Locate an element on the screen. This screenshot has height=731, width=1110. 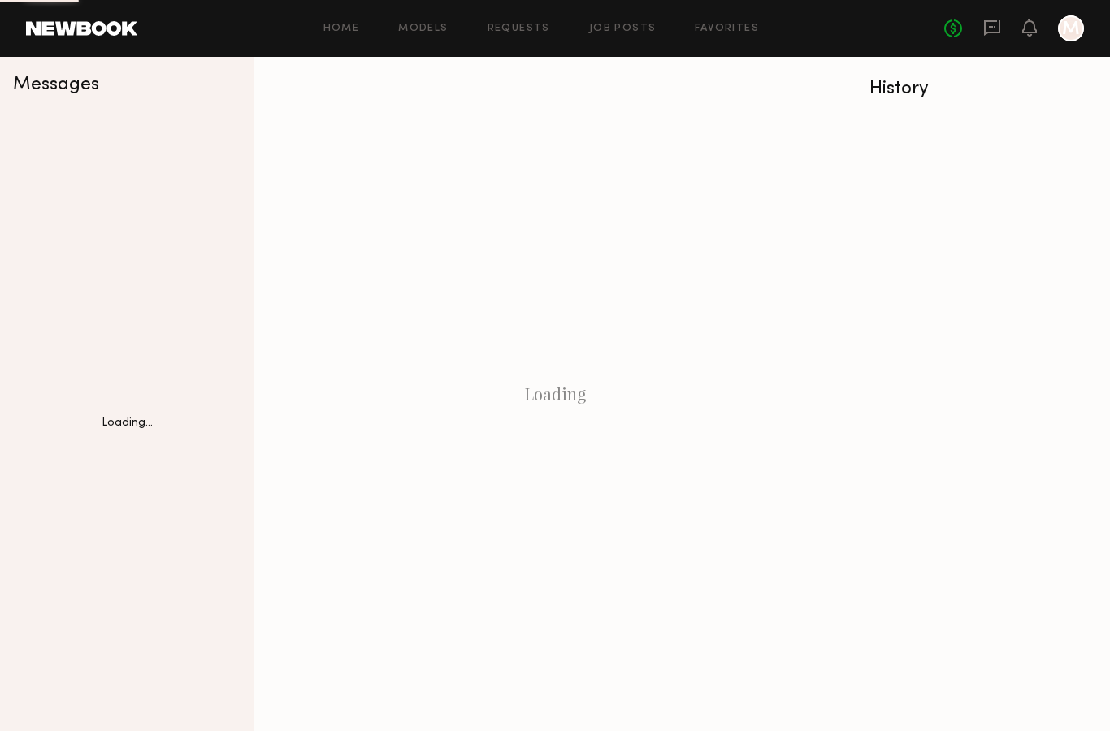
a: M is located at coordinates (1071, 28).